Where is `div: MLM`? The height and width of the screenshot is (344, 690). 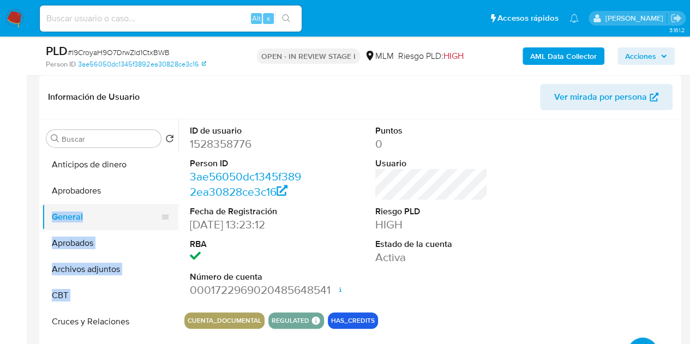 div: MLM is located at coordinates (379, 56).